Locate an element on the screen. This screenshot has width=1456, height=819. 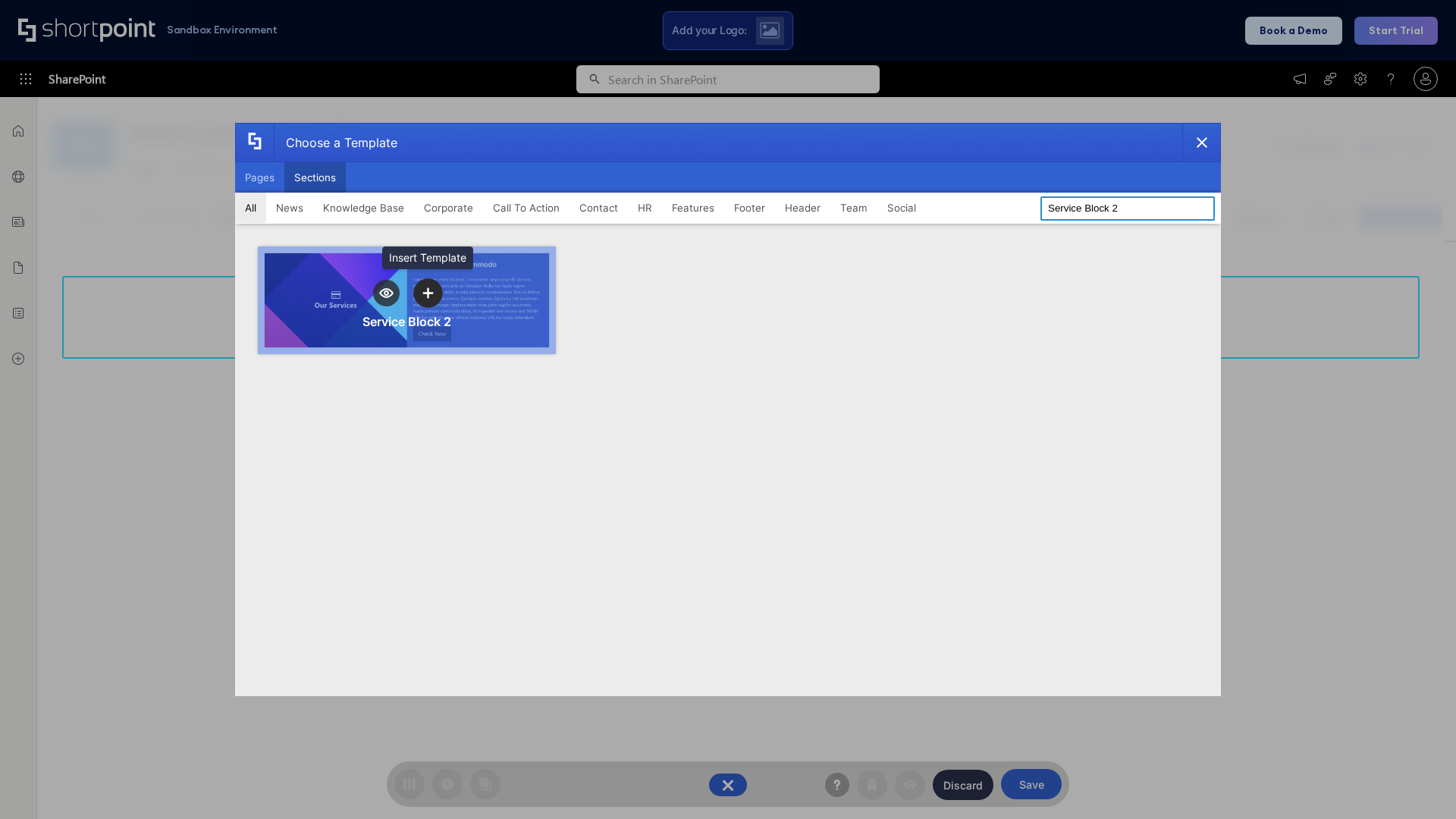
div: Service Block 2 is located at coordinates (406, 321).